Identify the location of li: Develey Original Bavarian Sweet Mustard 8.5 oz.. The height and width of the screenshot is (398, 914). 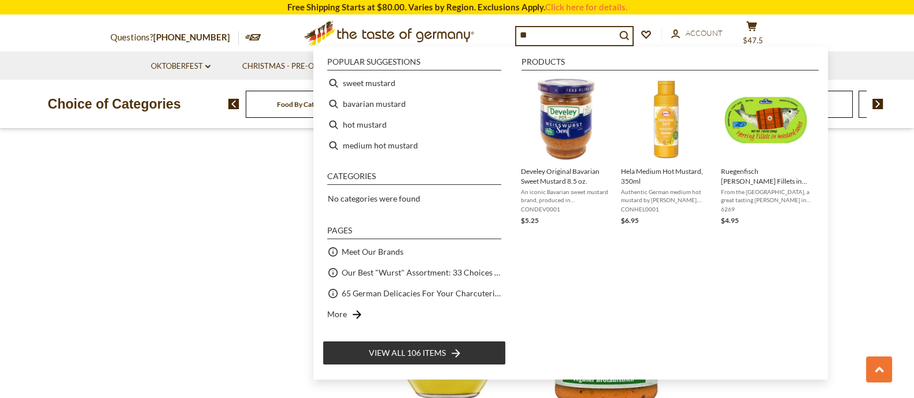
(566, 152).